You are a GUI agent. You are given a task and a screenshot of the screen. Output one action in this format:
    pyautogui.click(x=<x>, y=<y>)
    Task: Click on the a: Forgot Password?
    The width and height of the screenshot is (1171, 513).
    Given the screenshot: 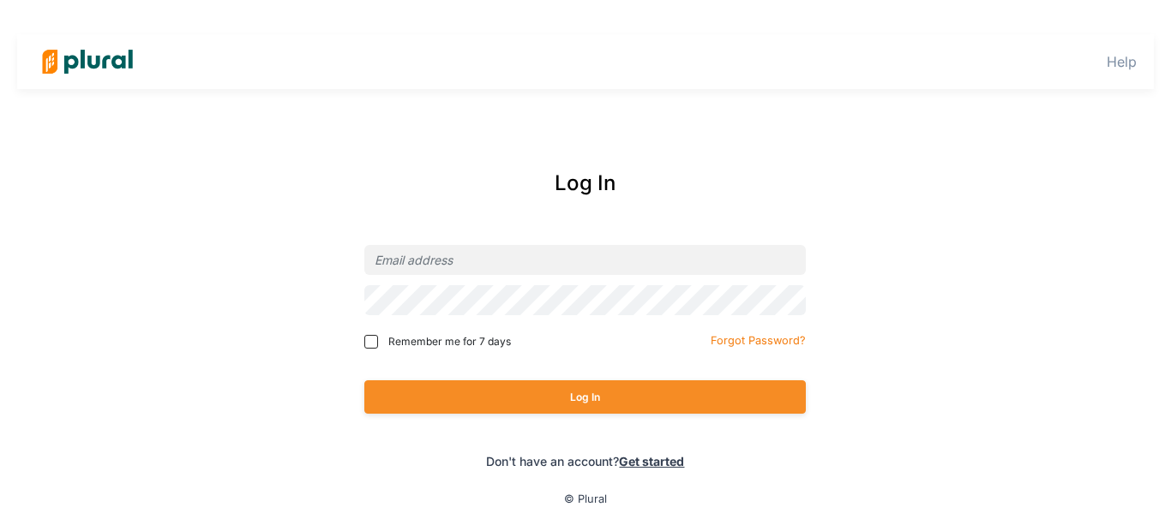 What is the action you would take?
    pyautogui.click(x=758, y=339)
    